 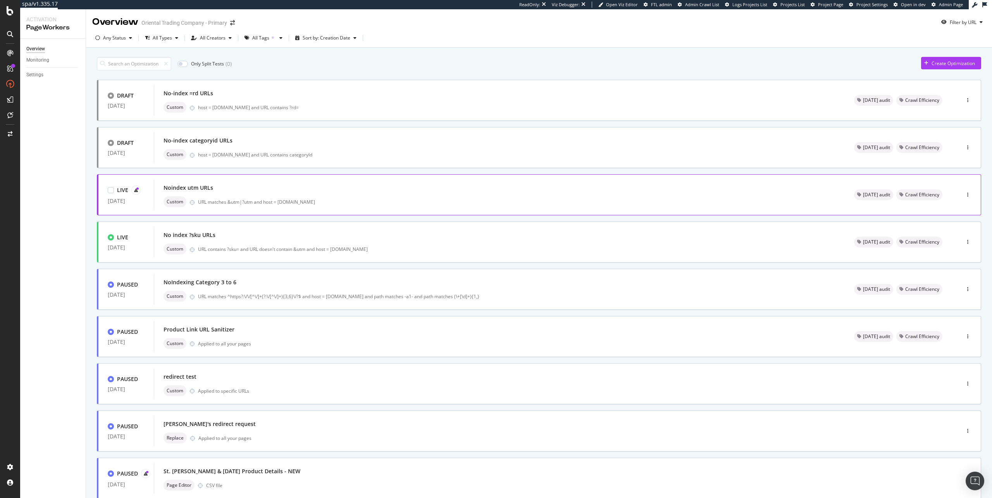 I want to click on div: Filter by URL, so click(x=963, y=22).